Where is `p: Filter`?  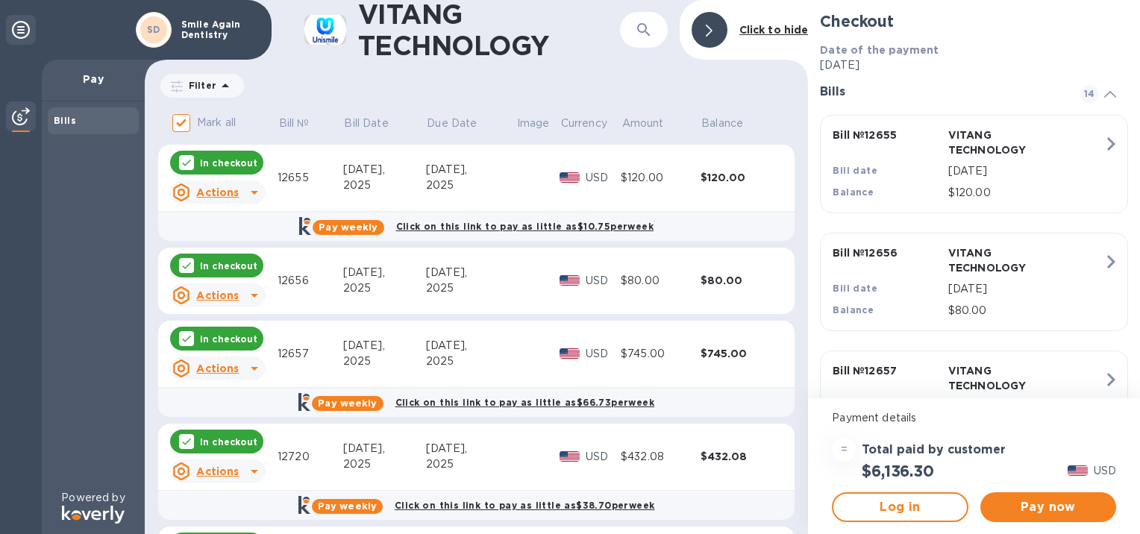
p: Filter is located at coordinates (199, 85).